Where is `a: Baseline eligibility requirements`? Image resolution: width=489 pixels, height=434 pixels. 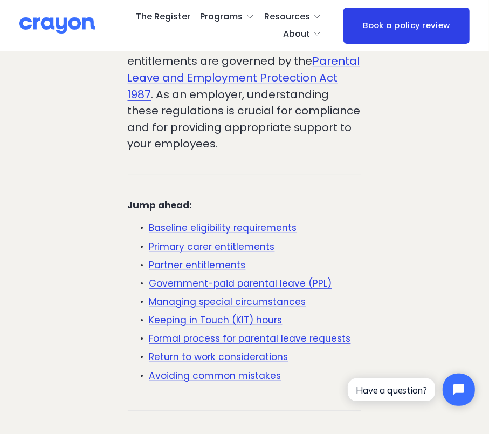 a: Baseline eligibility requirements is located at coordinates (223, 228).